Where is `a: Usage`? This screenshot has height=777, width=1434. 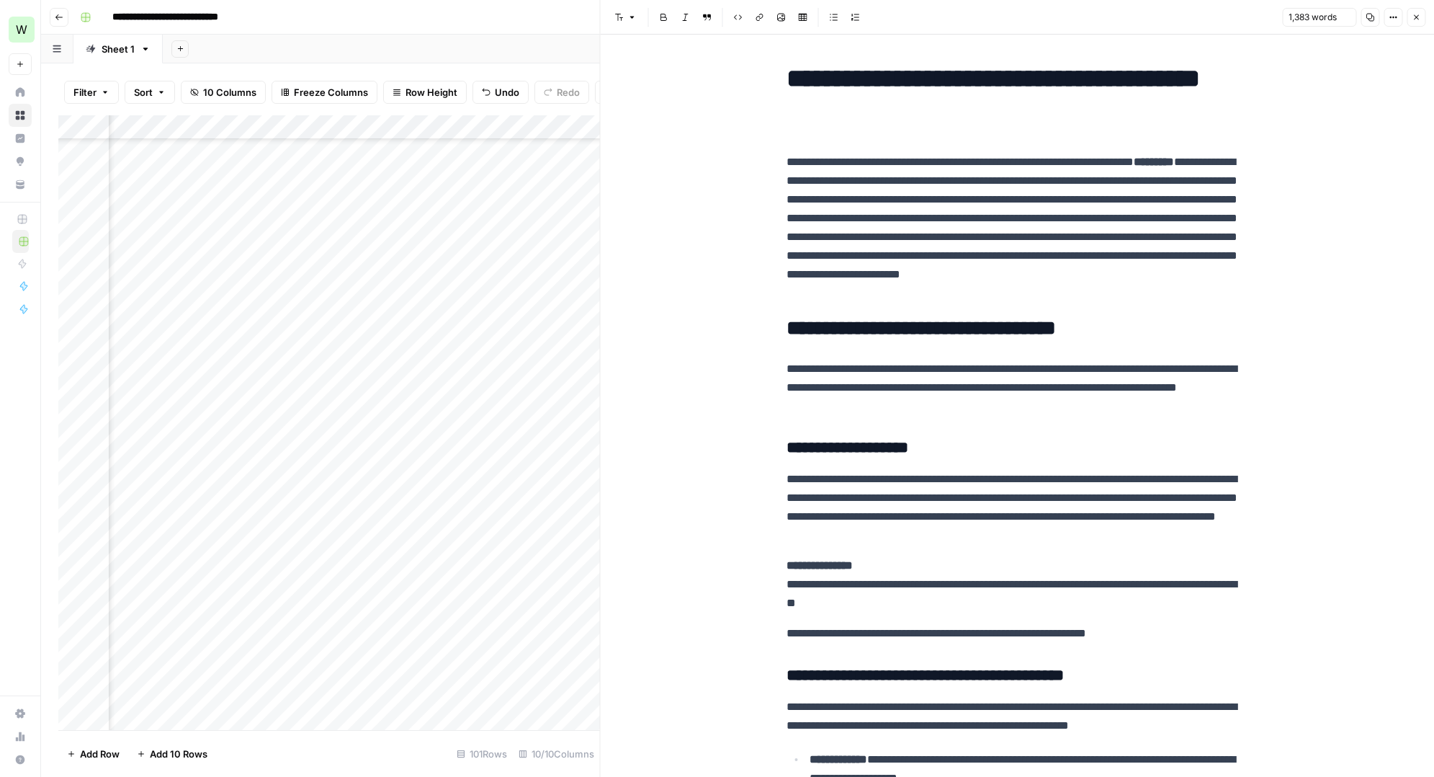
a: Usage is located at coordinates (20, 736).